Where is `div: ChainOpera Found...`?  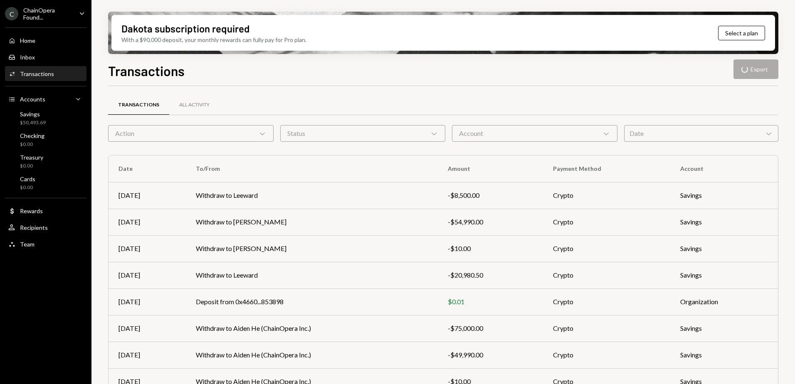
div: ChainOpera Found... is located at coordinates (48, 14).